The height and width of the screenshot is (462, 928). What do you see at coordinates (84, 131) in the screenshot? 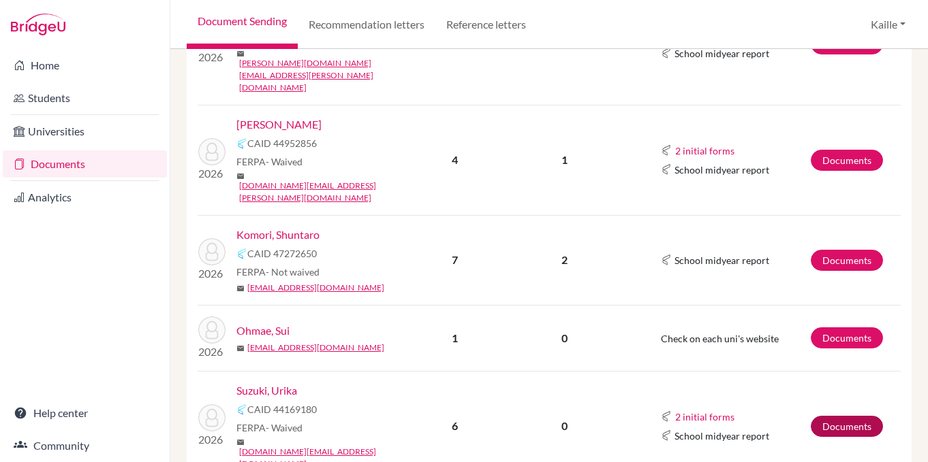
I see `a: Universities` at bounding box center [84, 131].